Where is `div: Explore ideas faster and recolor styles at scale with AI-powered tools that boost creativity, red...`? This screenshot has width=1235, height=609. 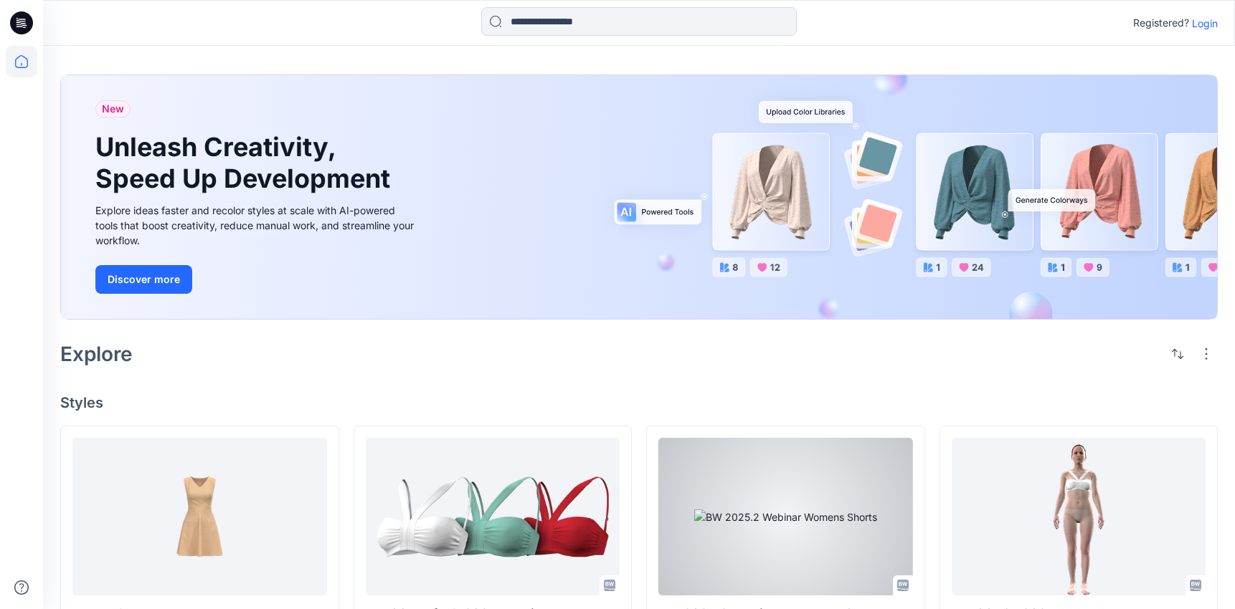
div: Explore ideas faster and recolor styles at scale with AI-powered tools that boost creativity, red... is located at coordinates (257, 225).